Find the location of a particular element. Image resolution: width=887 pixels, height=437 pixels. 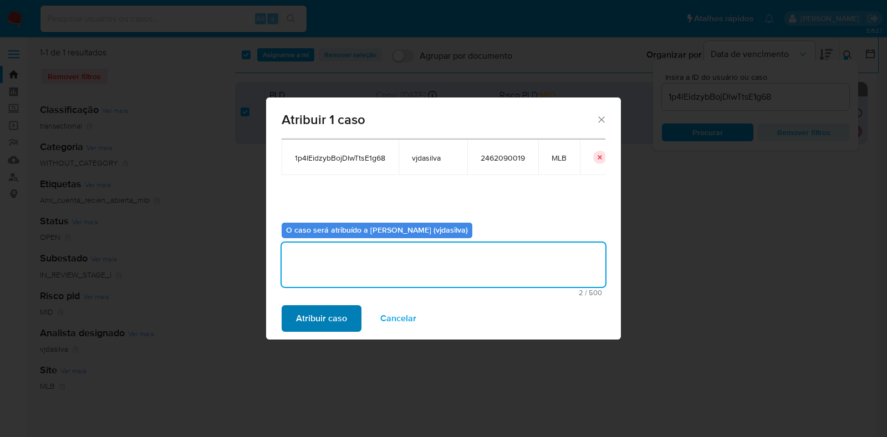

button: Cancelar is located at coordinates (398, 319).